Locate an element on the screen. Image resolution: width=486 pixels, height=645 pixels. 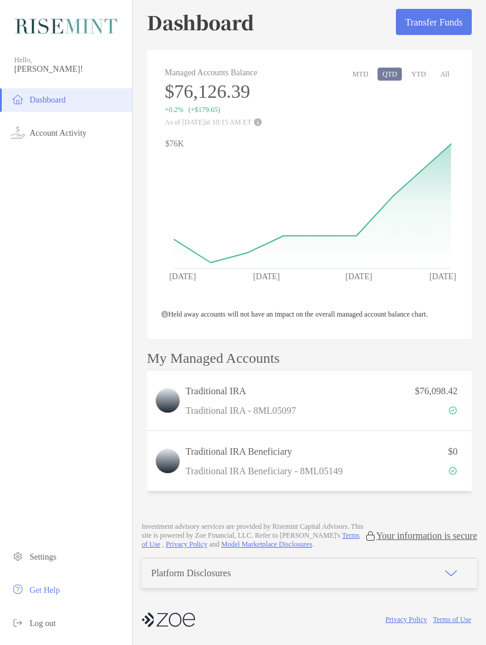
h3: Traditional IRA Beneficiary is located at coordinates (264, 452).